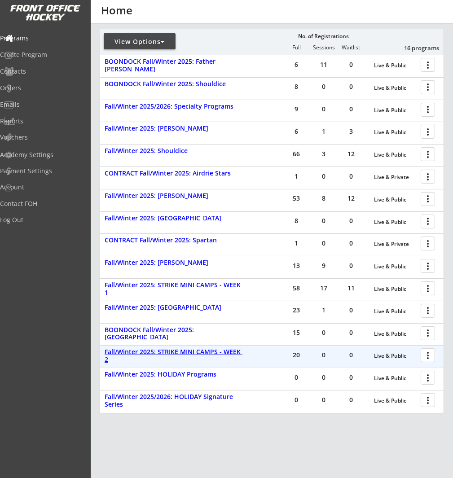 The width and height of the screenshot is (453, 478). Describe the element at coordinates (175, 289) in the screenshot. I see `div: Fall/Winter 2025: STRIKE MINI CAMPS - WEEK 1` at that location.